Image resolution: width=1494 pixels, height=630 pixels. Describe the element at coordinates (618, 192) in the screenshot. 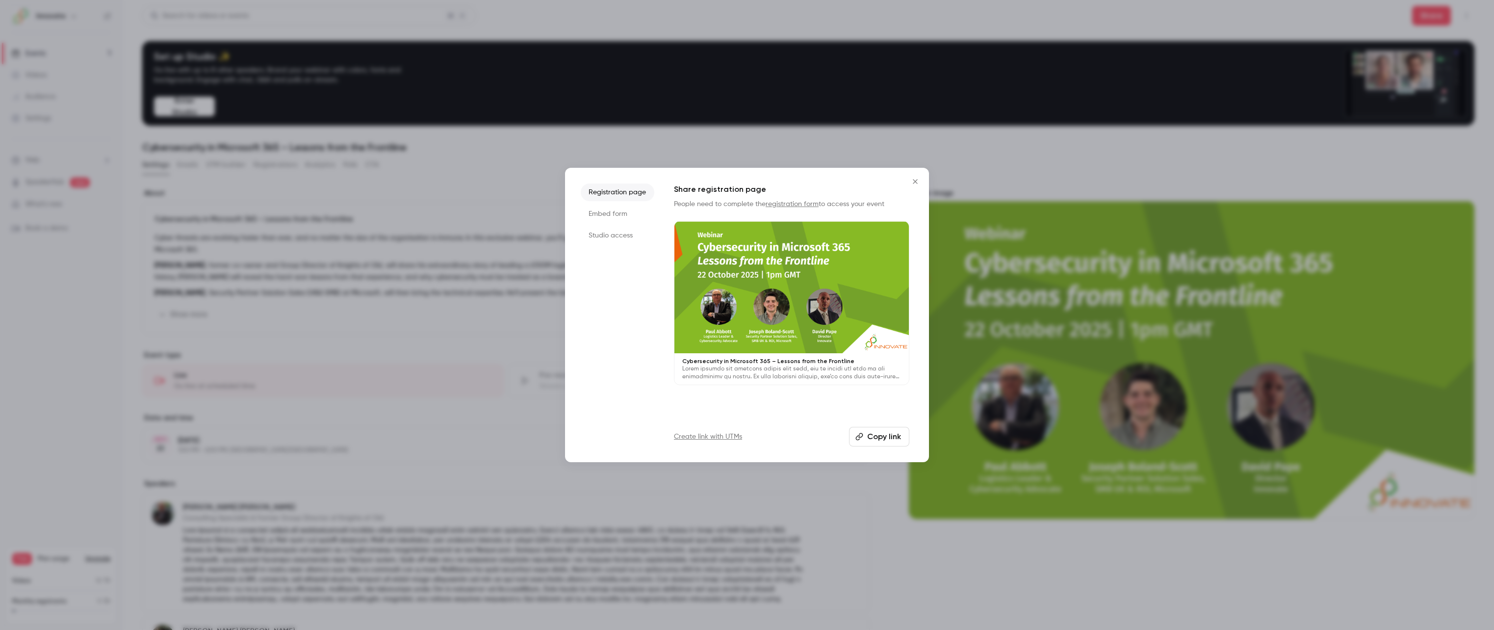

I see `li: Registration page` at that location.